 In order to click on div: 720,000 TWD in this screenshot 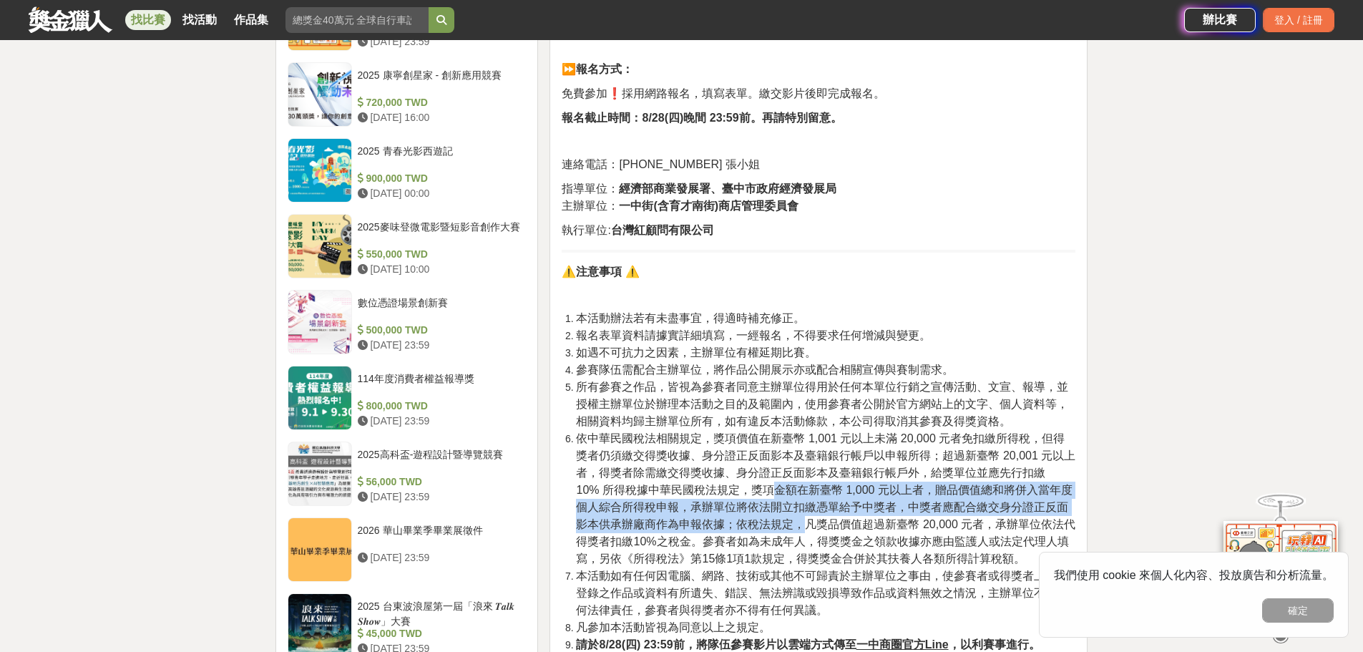, I will do `click(439, 102)`.